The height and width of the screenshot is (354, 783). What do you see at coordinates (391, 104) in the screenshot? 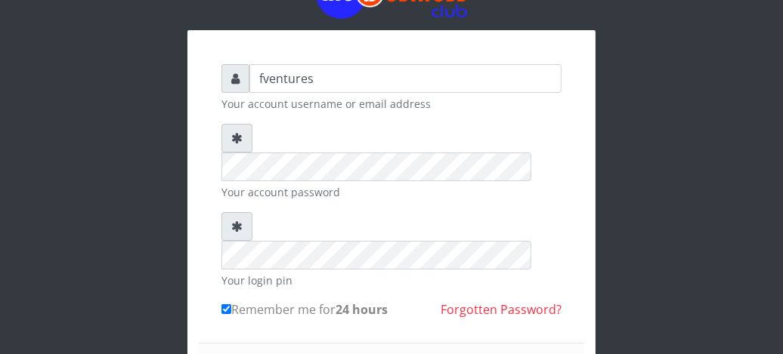
I see `small: Your account username or email address` at bounding box center [391, 104].